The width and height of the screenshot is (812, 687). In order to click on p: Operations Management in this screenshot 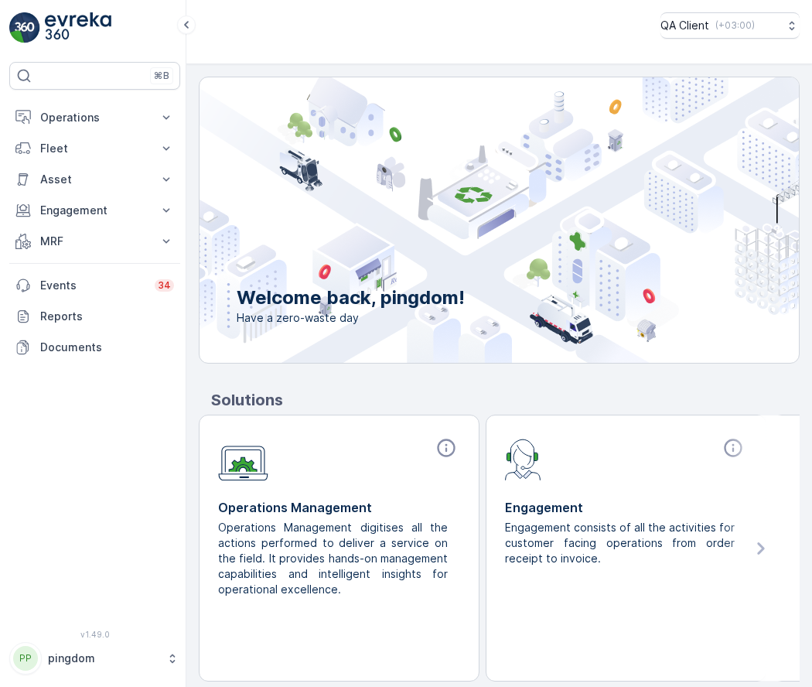, I will do `click(339, 507)`.